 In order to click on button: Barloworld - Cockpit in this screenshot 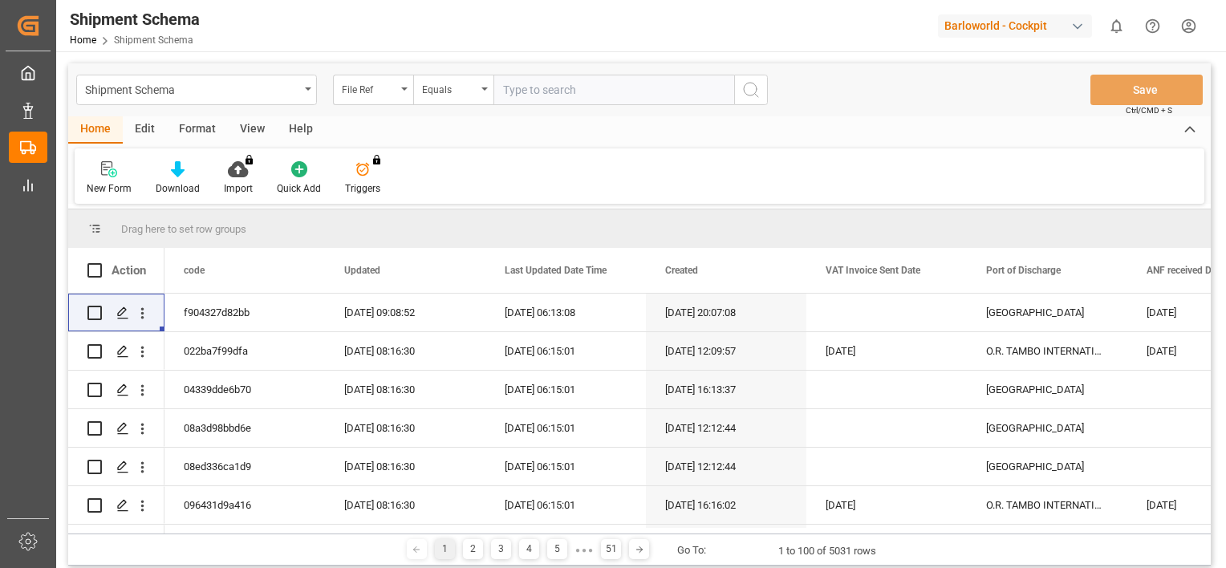, I will do `click(1018, 26)`.